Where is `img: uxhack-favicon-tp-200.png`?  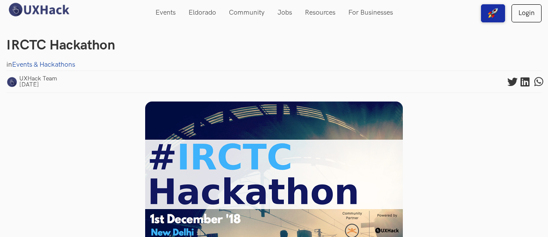
img: uxhack-favicon-tp-200.png is located at coordinates (12, 82).